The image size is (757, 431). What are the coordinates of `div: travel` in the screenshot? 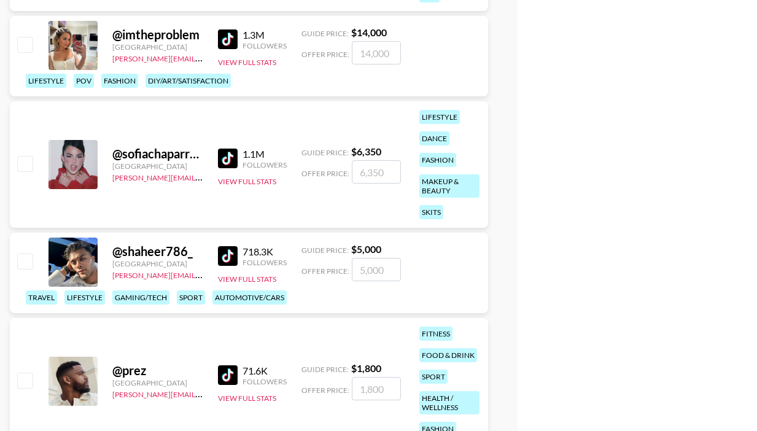 It's located at (41, 297).